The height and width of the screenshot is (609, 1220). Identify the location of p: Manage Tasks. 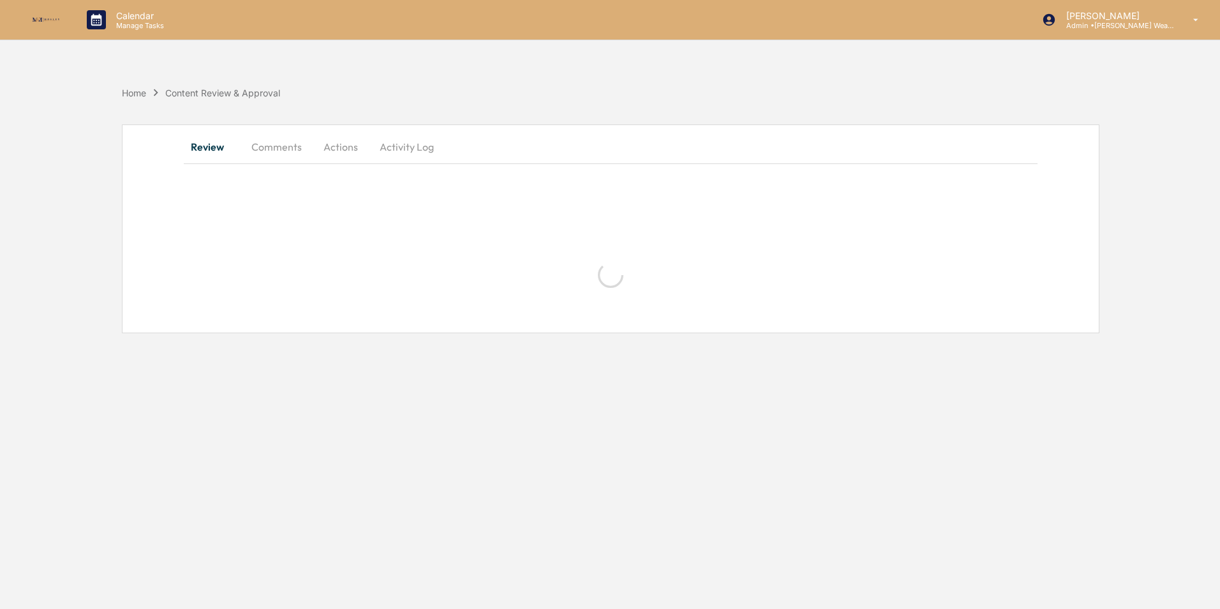
(138, 26).